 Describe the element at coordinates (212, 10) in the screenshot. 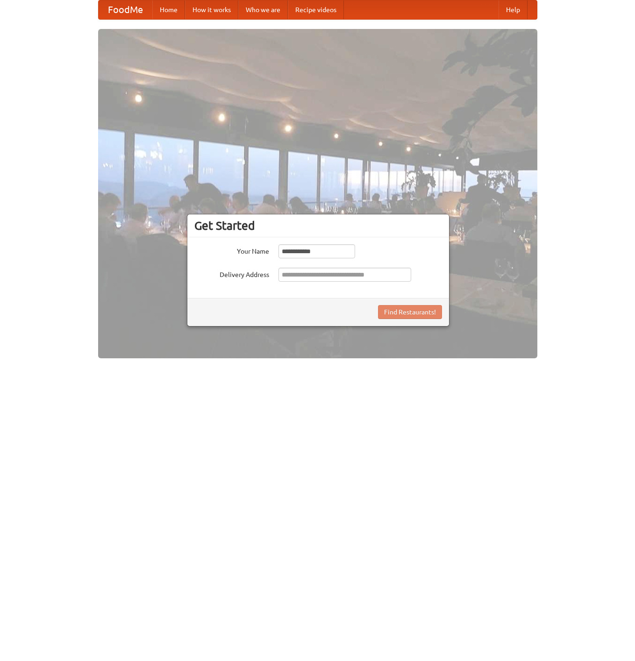

I see `a: How it works` at that location.